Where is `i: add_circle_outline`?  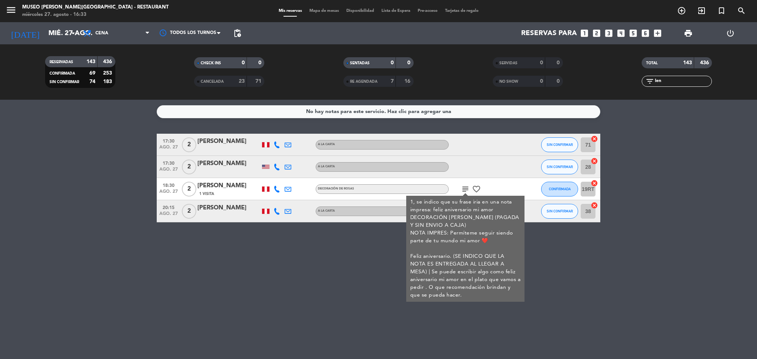 i: add_circle_outline is located at coordinates (682, 11).